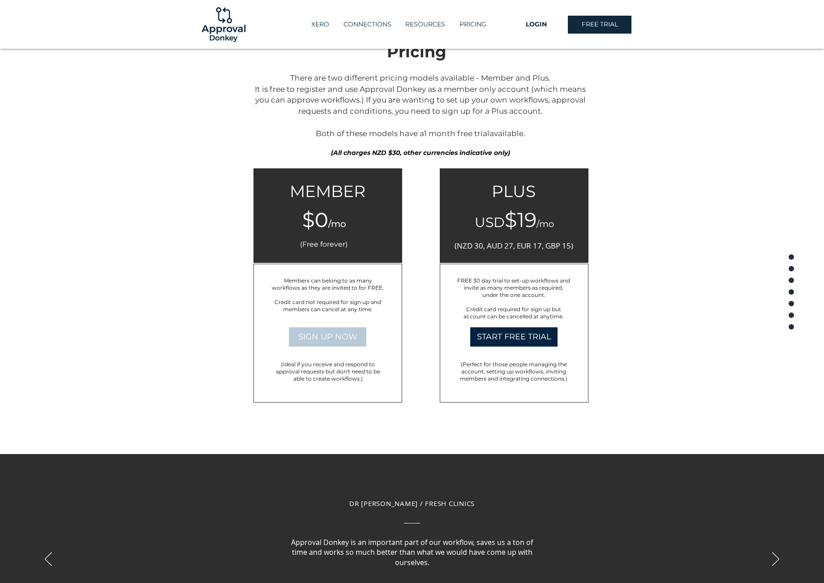  Describe the element at coordinates (514, 313) in the screenshot. I see `span: Credit card required for sign up but account can be cancelled at anytime.` at that location.